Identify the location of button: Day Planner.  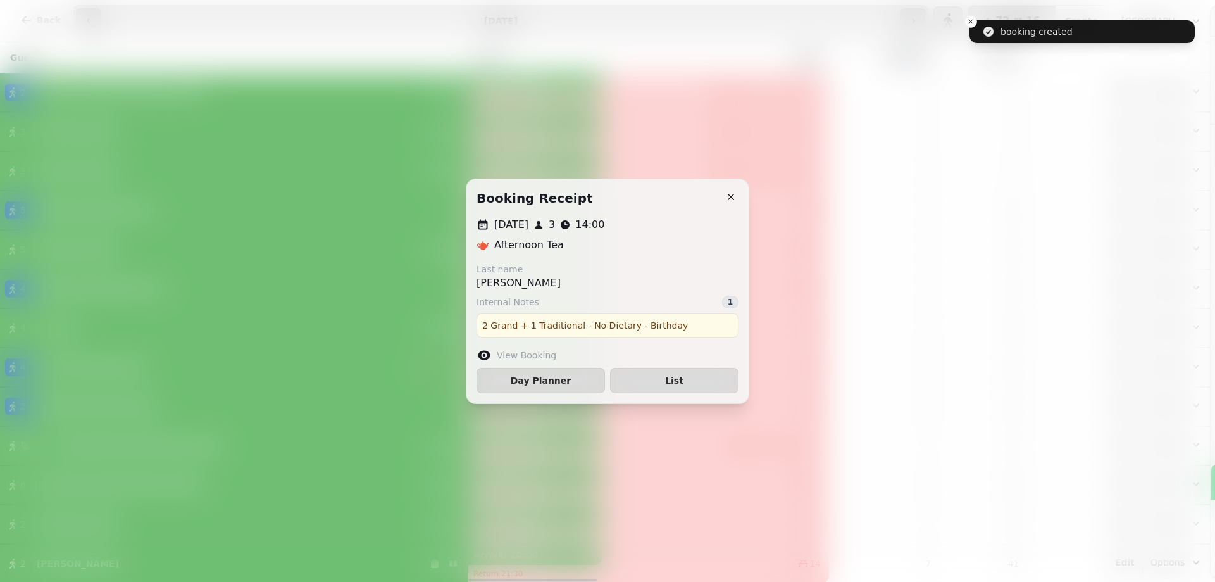
(540, 380).